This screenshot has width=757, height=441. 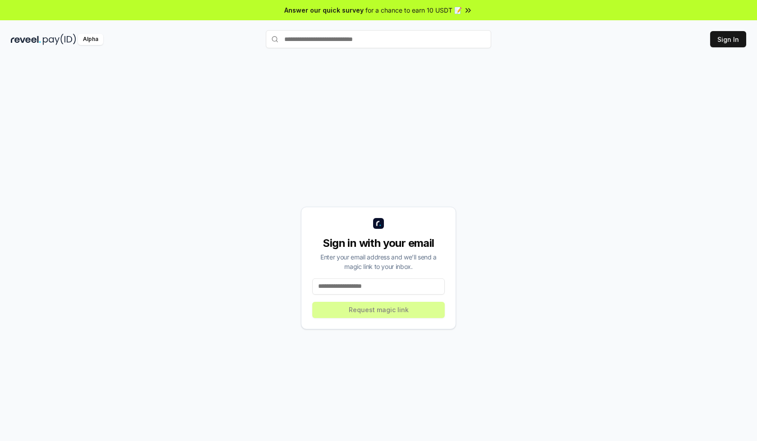 What do you see at coordinates (60, 39) in the screenshot?
I see `img: pay_id` at bounding box center [60, 39].